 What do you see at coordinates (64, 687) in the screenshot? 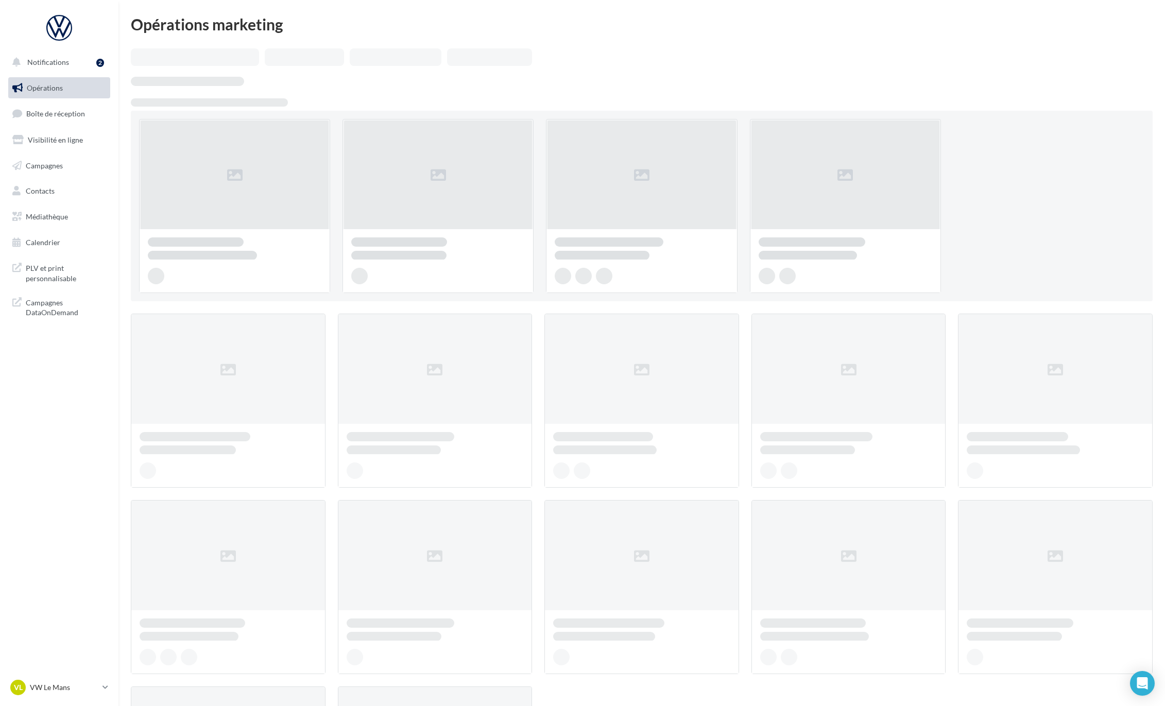
I see `p: VW Le Mans` at bounding box center [64, 687].